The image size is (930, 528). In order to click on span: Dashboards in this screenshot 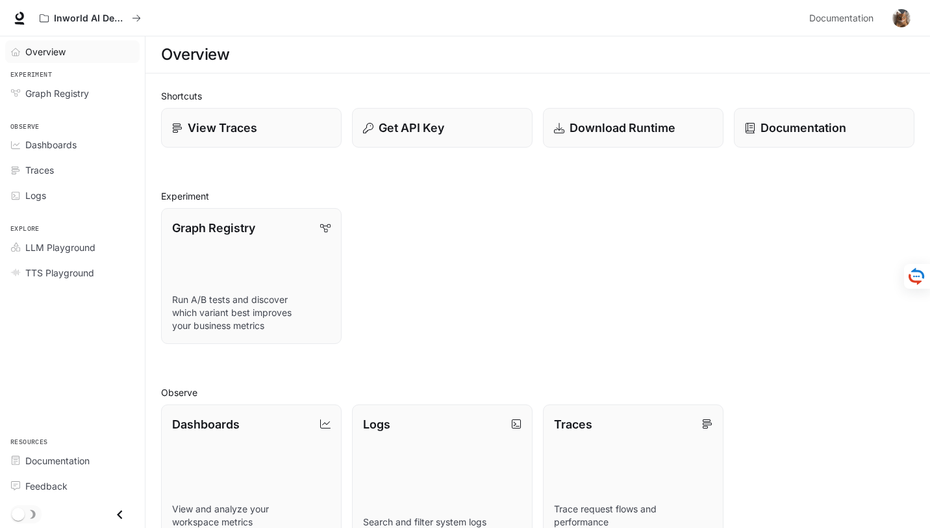, I will do `click(51, 144)`.